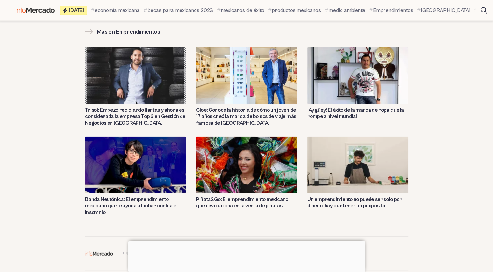  I want to click on a: Emprendimientos, so click(391, 10).